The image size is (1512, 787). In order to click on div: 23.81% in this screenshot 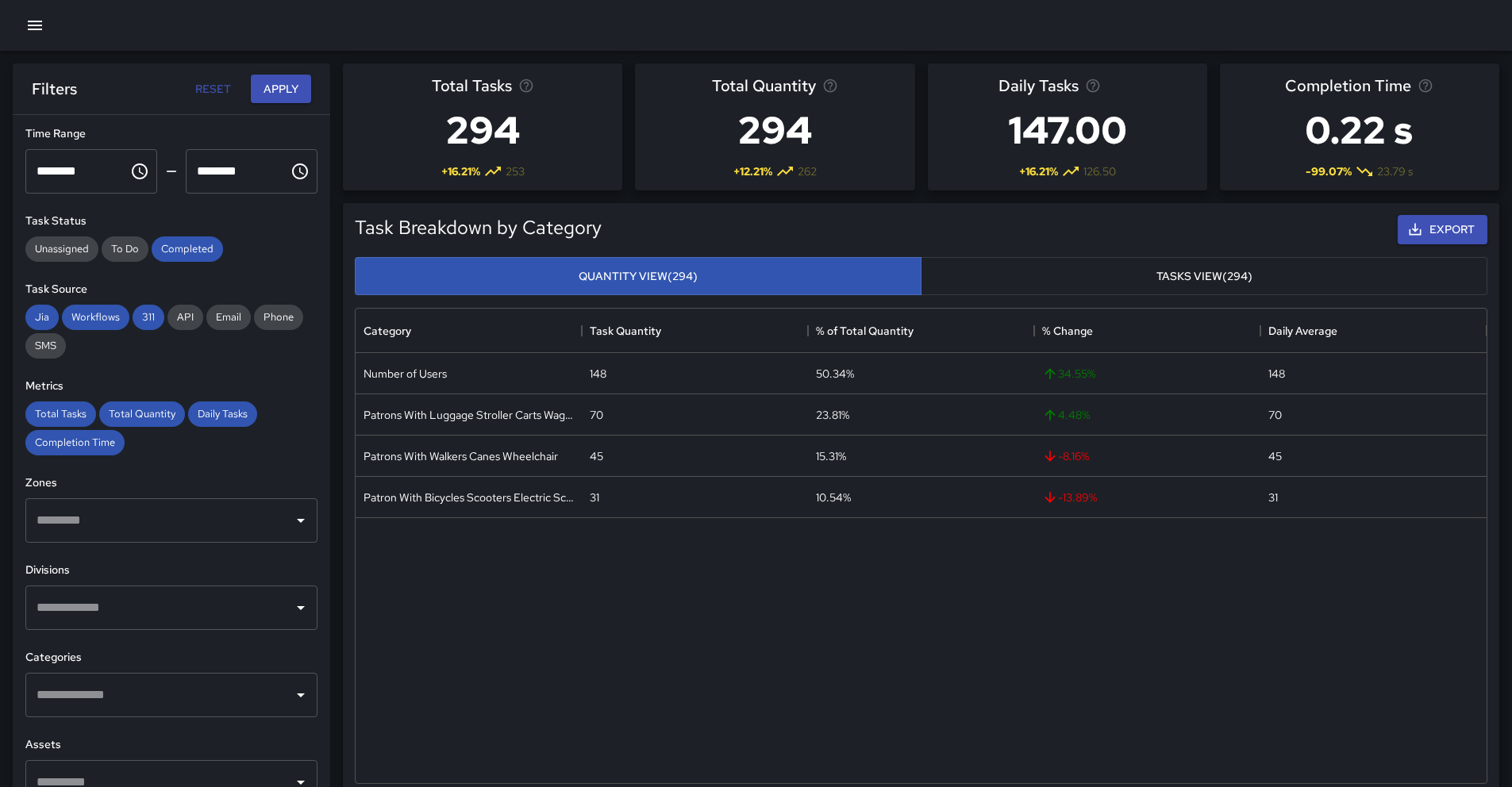, I will do `click(832, 414)`.